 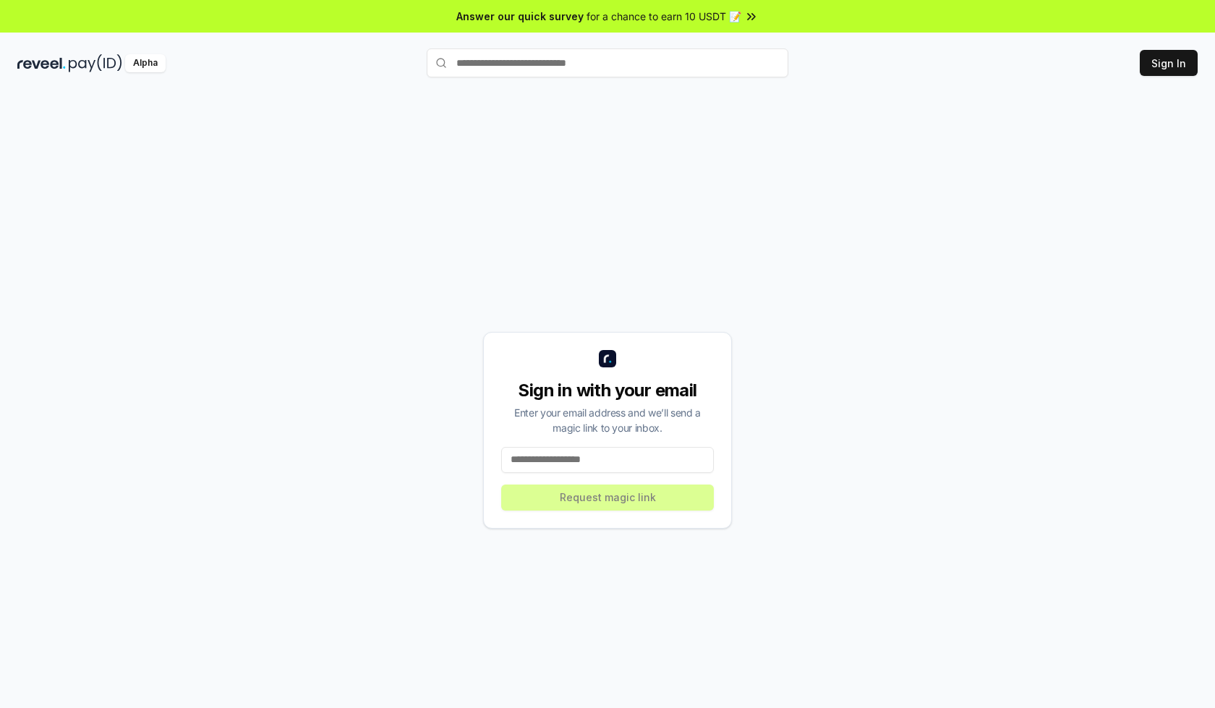 I want to click on img: pay_id, so click(x=95, y=63).